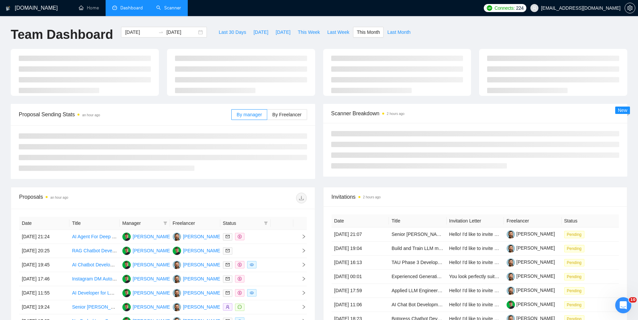 This screenshot has width=638, height=320. I want to click on a: Instagram DM Automation – AI Appointment Setting Agent, so click(132, 279).